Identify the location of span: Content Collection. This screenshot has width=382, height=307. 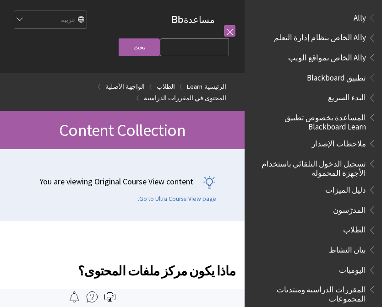
(122, 130).